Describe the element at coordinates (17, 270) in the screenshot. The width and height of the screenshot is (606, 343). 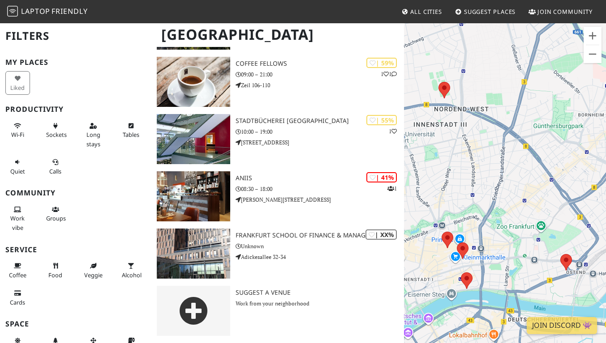
I see `button: Coffee` at that location.